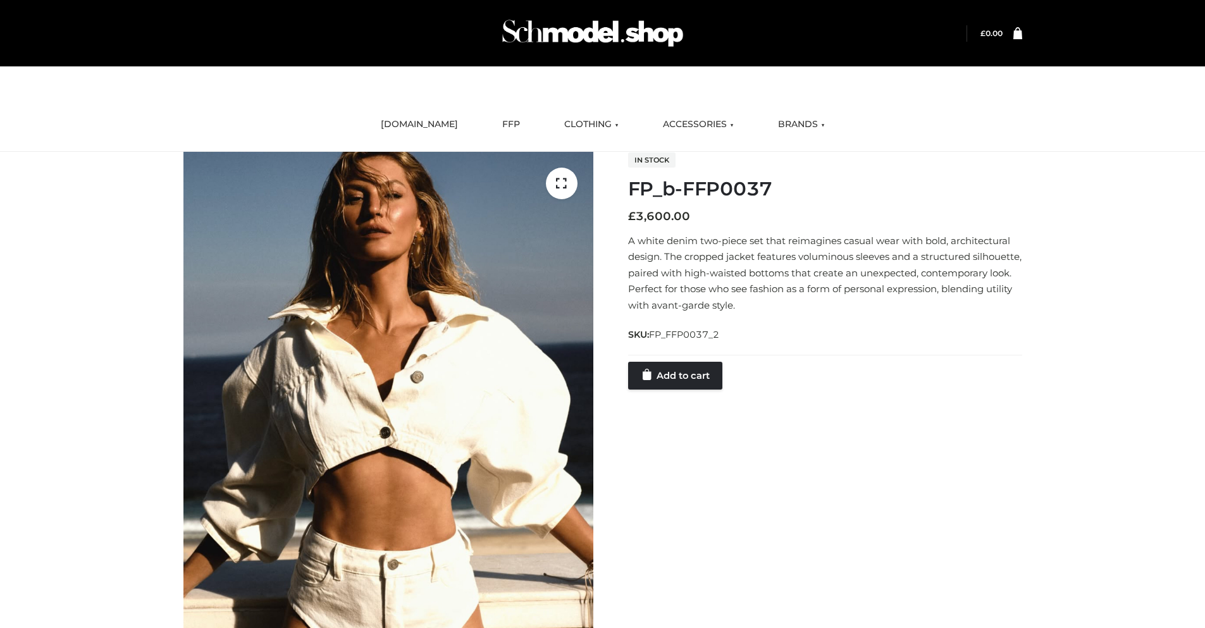  I want to click on p: A white denim two-piece set that reimagines casual wear with bold, architectural design. The crop..., so click(825, 273).